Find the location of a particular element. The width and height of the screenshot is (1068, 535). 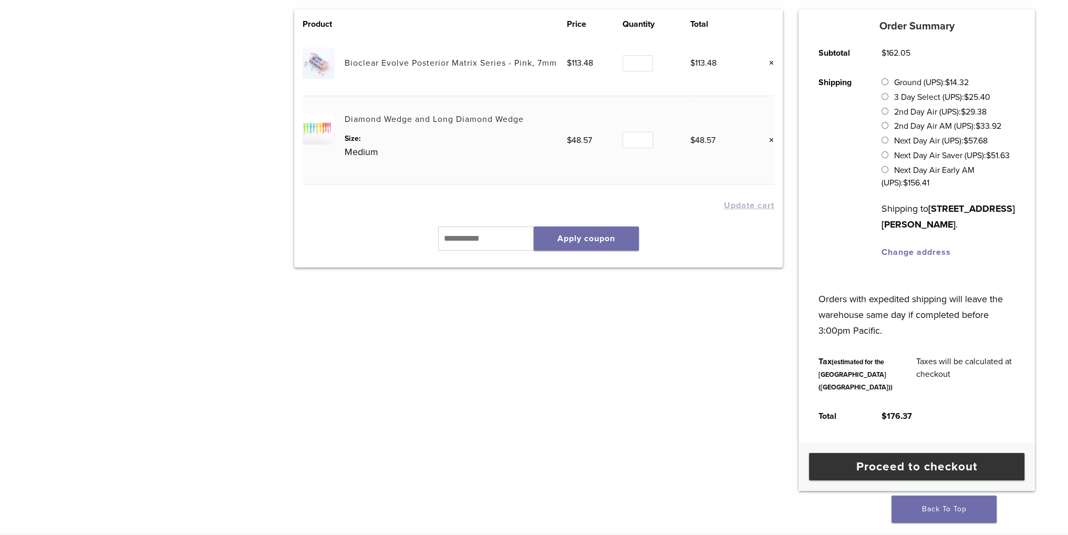

a: Change address is located at coordinates (916, 252).